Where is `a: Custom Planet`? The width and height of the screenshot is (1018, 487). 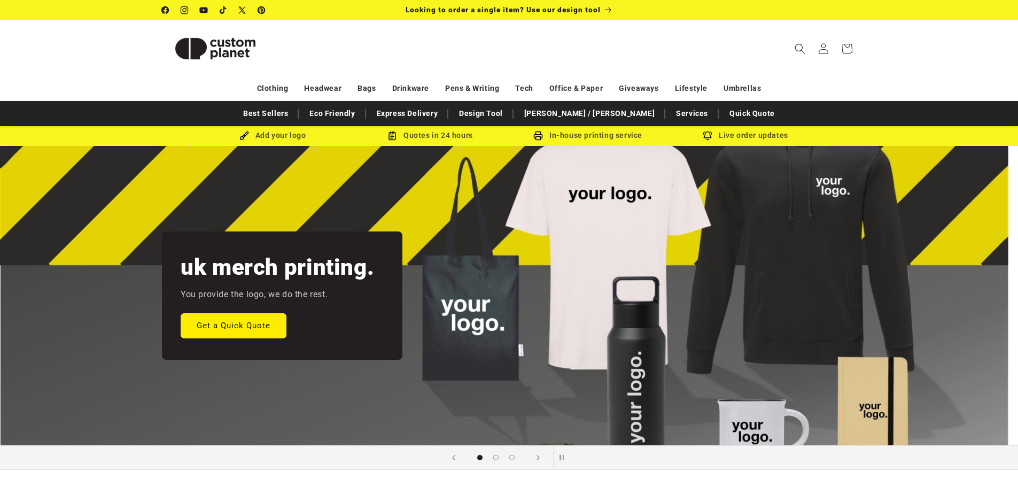 a: Custom Planet is located at coordinates (215, 48).